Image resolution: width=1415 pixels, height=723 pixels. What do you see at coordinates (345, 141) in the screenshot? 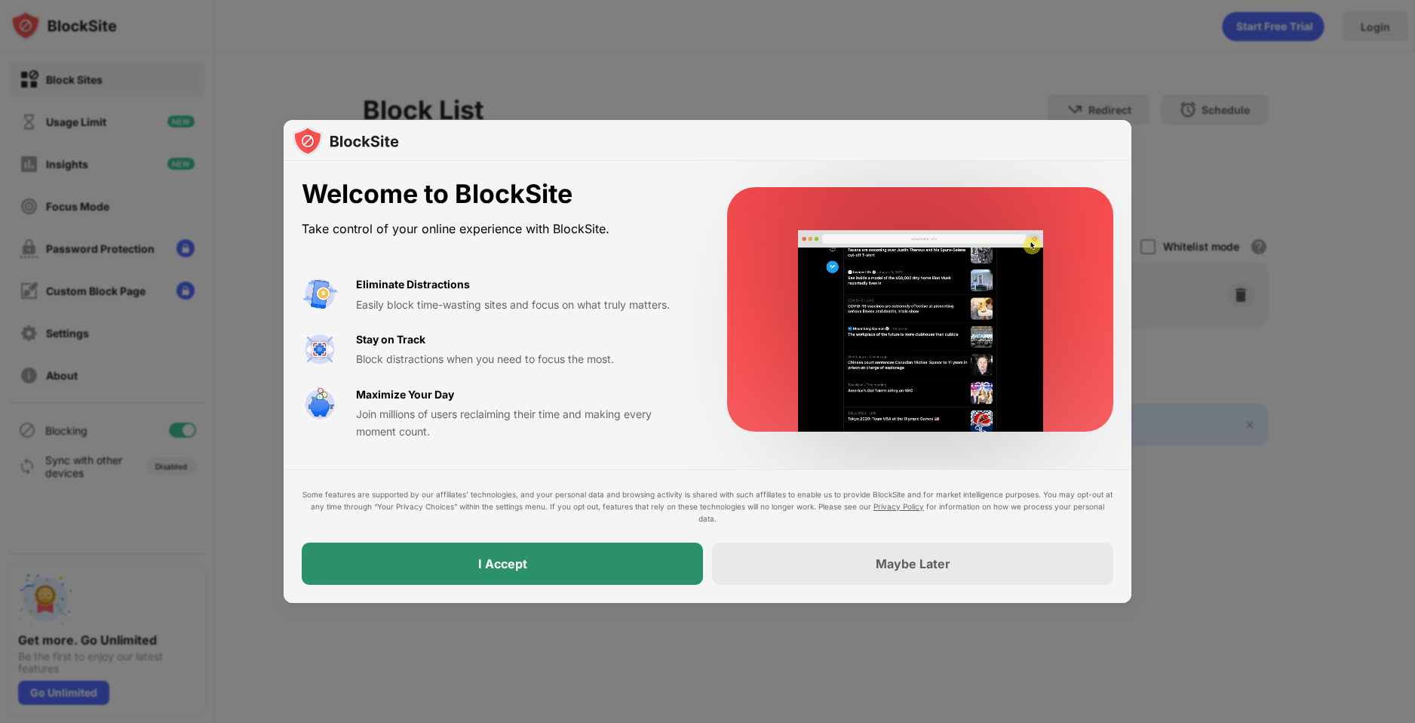
I see `img: logo-blocksite.svg` at bounding box center [345, 141].